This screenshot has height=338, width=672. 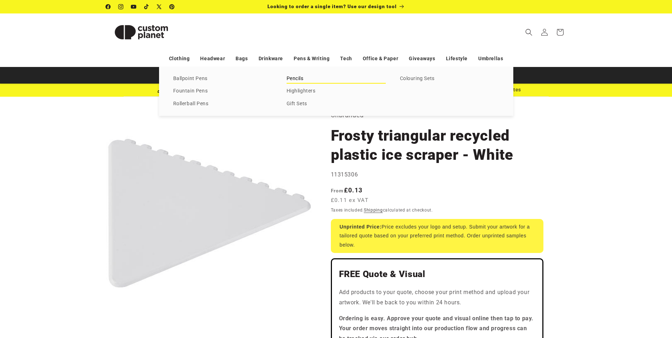 I want to click on strong: Unprinted Price:, so click(x=361, y=227).